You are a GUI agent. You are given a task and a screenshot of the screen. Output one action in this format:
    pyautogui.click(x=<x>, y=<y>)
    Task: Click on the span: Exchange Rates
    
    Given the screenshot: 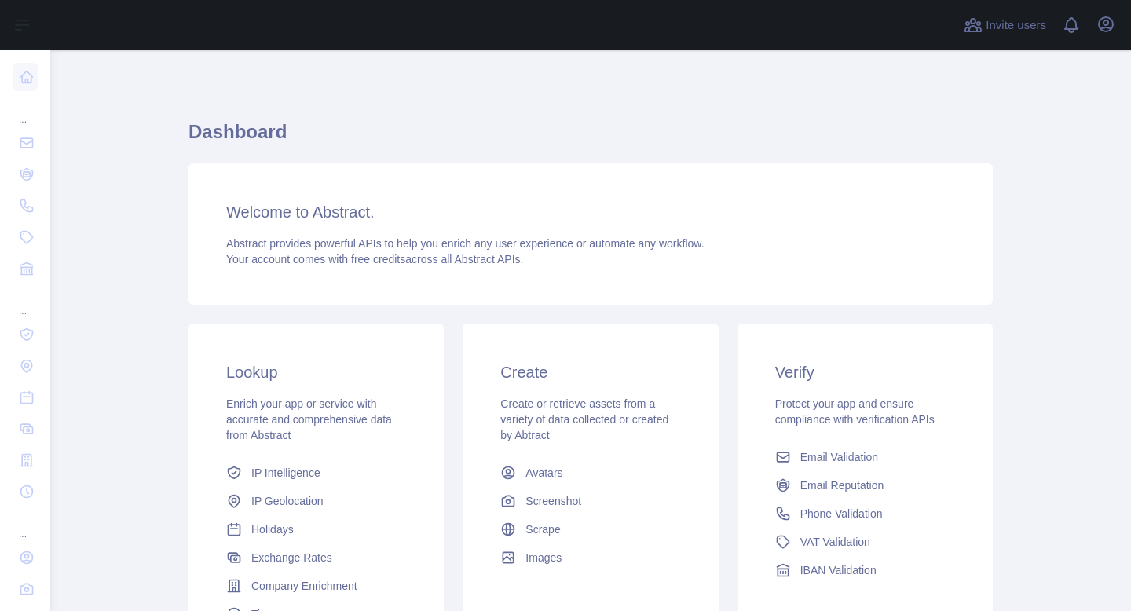 What is the action you would take?
    pyautogui.click(x=291, y=557)
    